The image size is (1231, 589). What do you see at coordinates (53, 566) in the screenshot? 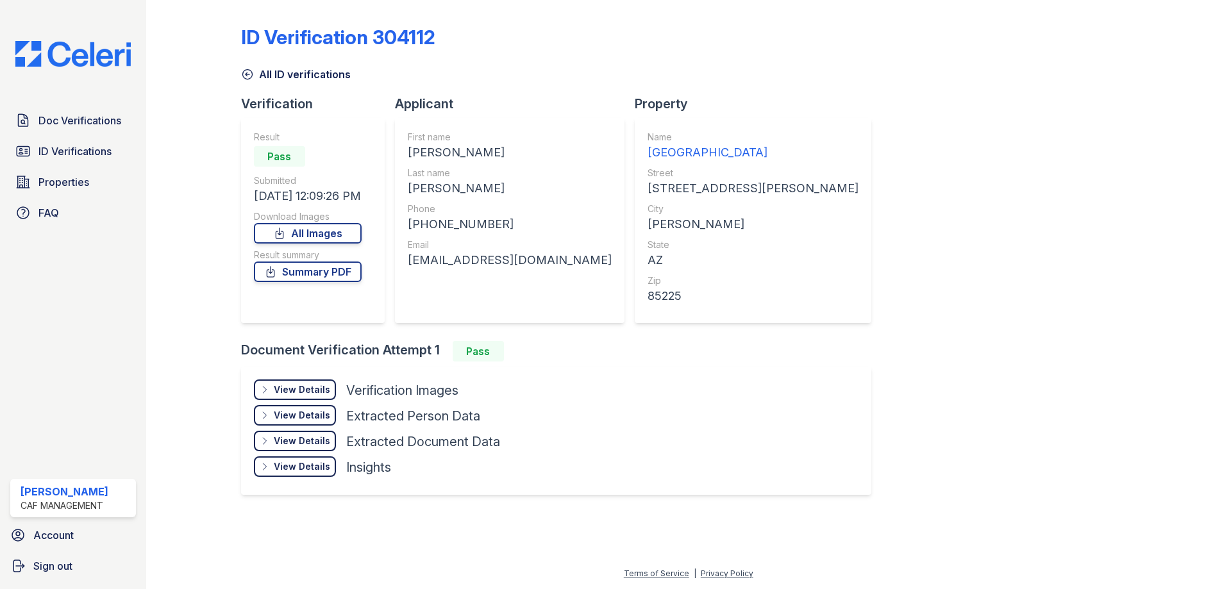
I see `span: Sign out` at bounding box center [53, 566].